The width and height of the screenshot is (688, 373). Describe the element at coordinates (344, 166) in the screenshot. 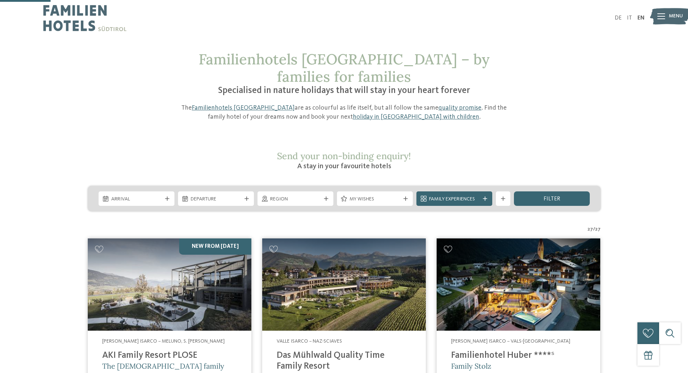

I see `span: A stay in your favourite hotels` at that location.